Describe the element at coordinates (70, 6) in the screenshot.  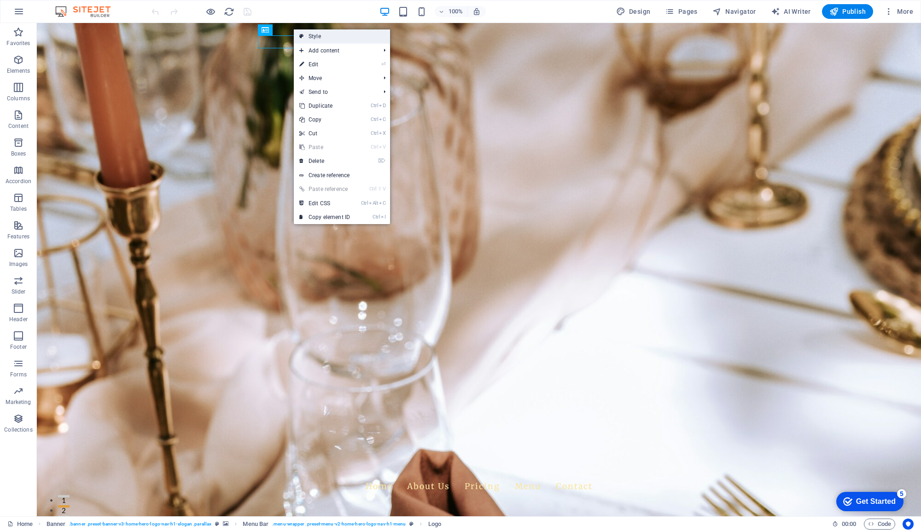
I see `div: 5` at that location.